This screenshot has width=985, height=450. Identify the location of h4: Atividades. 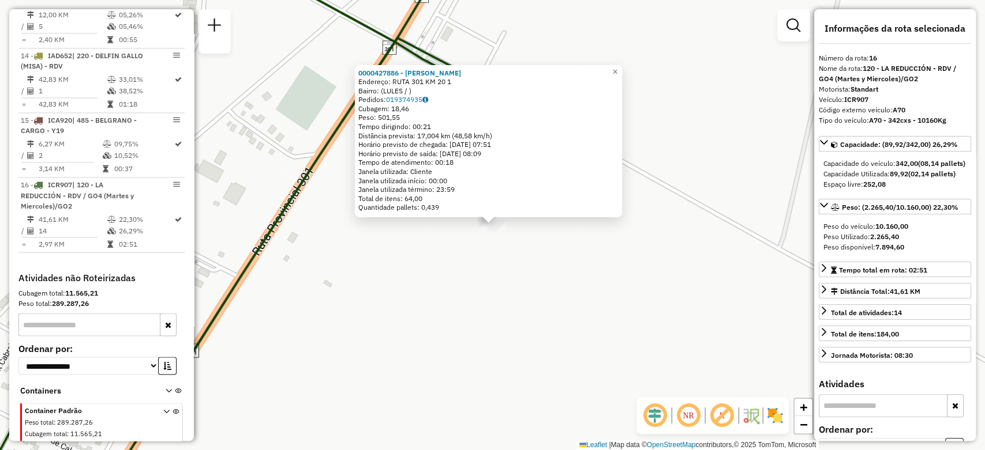
(895, 384).